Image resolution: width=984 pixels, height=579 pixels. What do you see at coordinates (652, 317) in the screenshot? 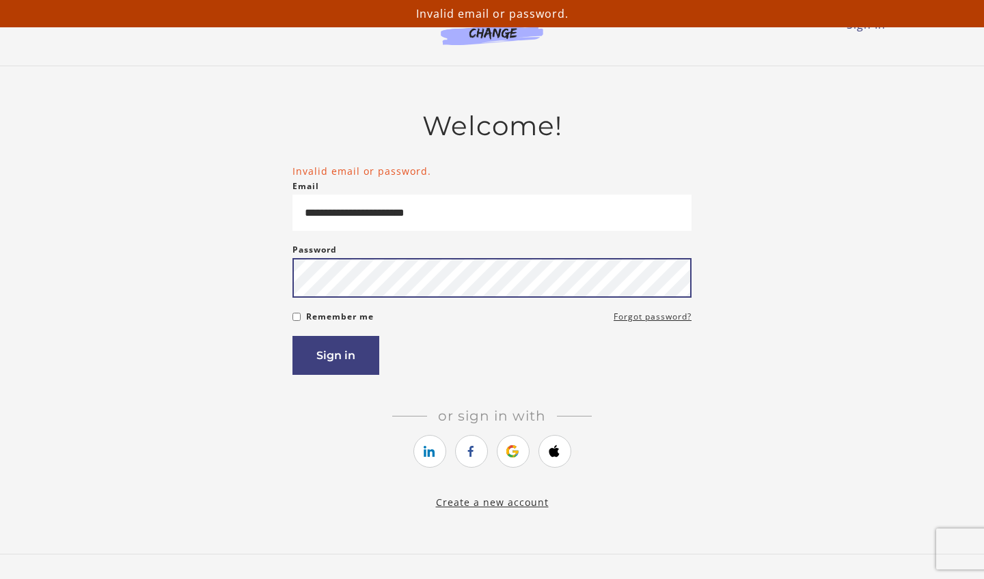
I see `a: Forgot password?` at bounding box center [652, 317].